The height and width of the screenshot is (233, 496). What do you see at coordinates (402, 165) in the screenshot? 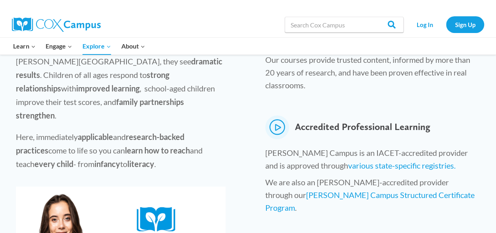
I see `a: various state-specific registries.` at bounding box center [402, 165].